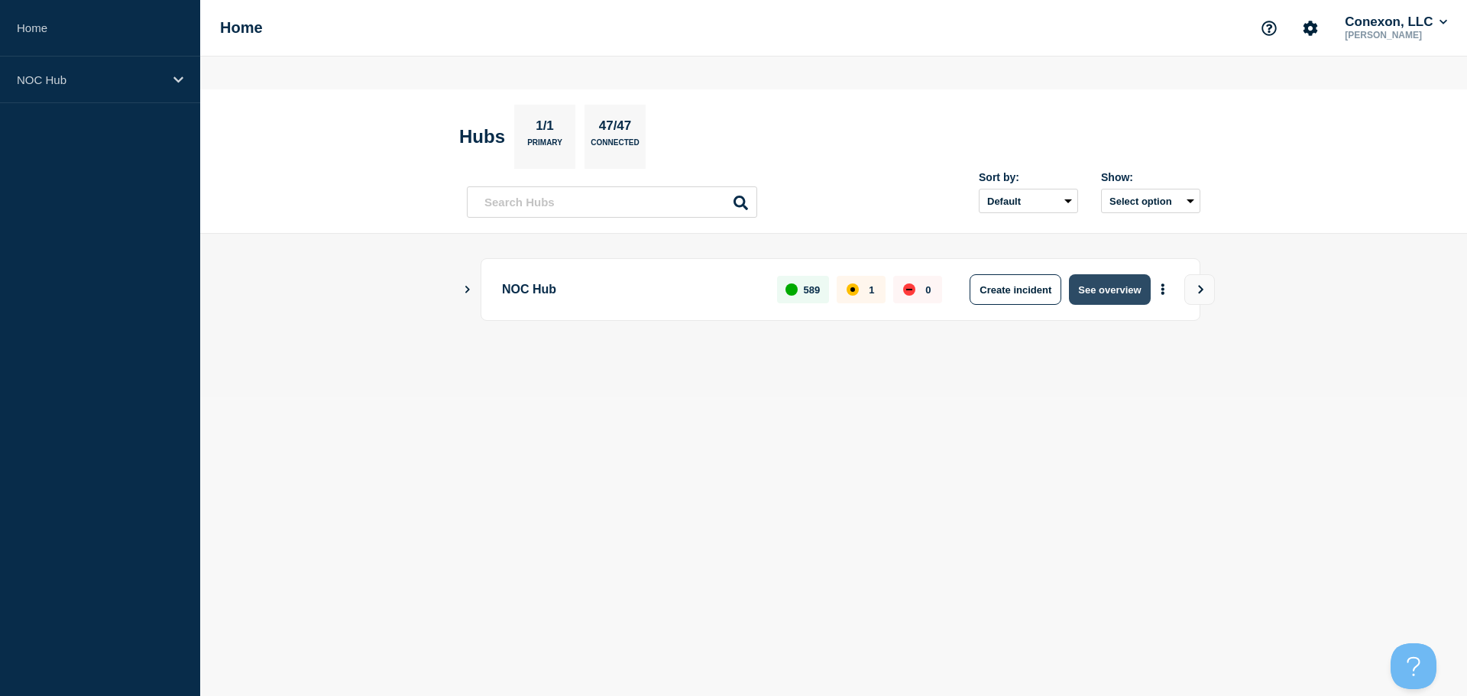 This screenshot has height=696, width=1467. I want to click on button: More actions, so click(1163, 290).